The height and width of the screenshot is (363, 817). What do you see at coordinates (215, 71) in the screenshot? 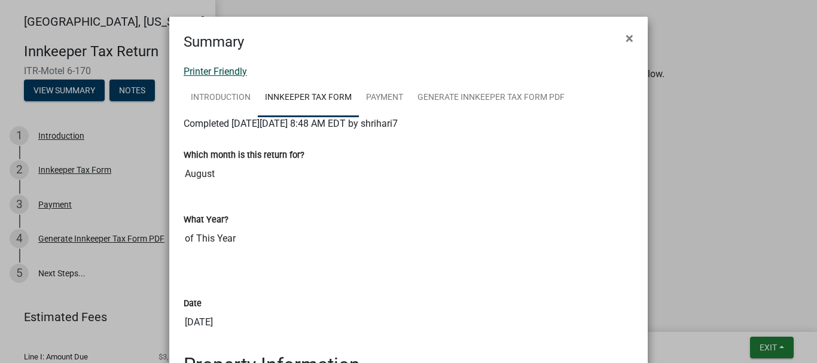
I see `a: Printer Friendly` at bounding box center [215, 71].